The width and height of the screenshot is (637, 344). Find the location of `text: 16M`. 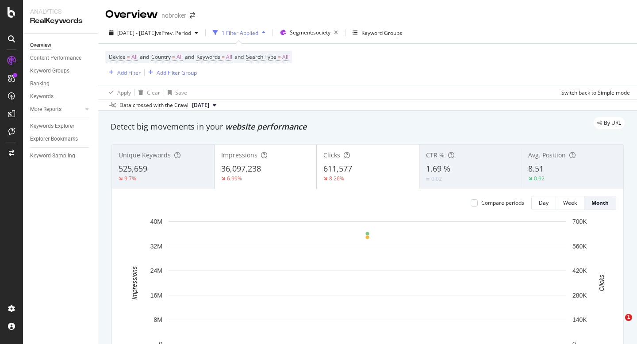

text: 16M is located at coordinates (156, 296).